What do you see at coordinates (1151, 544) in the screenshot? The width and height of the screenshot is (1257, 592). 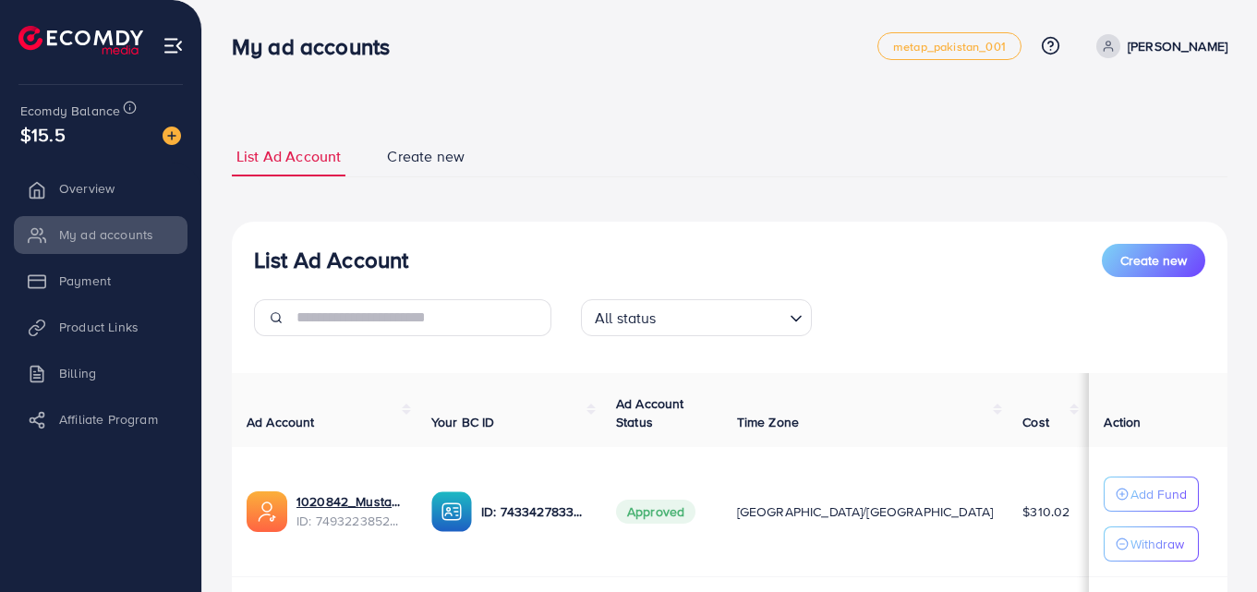 I see `button: Withdraw` at bounding box center [1151, 544].